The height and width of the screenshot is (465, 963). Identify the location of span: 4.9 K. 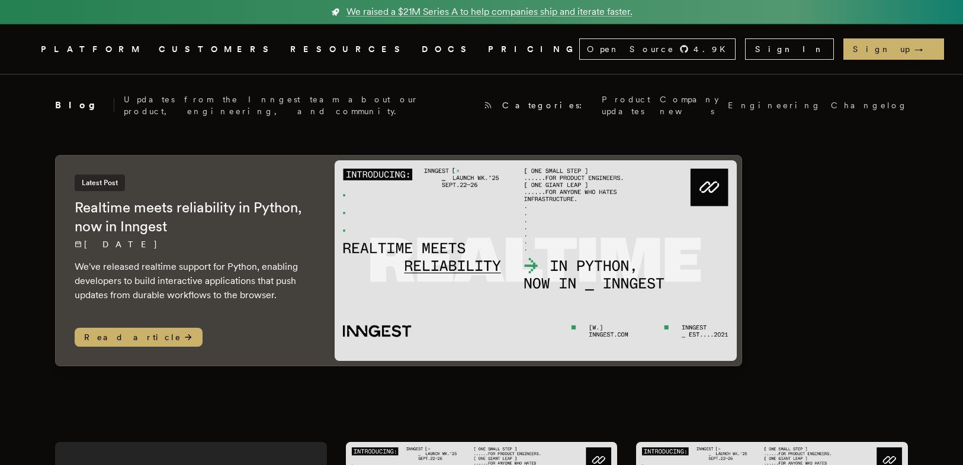
(713, 49).